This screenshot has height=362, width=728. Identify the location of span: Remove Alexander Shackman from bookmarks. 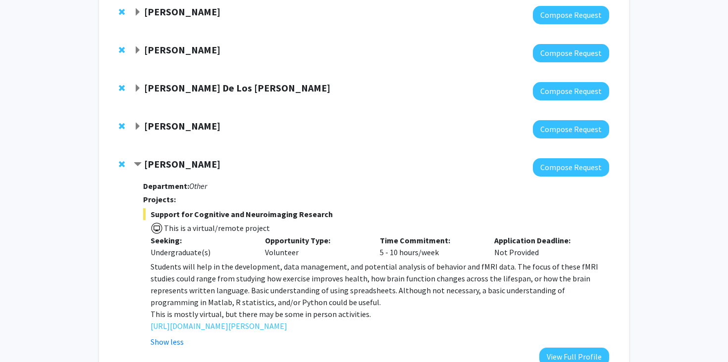
(122, 12).